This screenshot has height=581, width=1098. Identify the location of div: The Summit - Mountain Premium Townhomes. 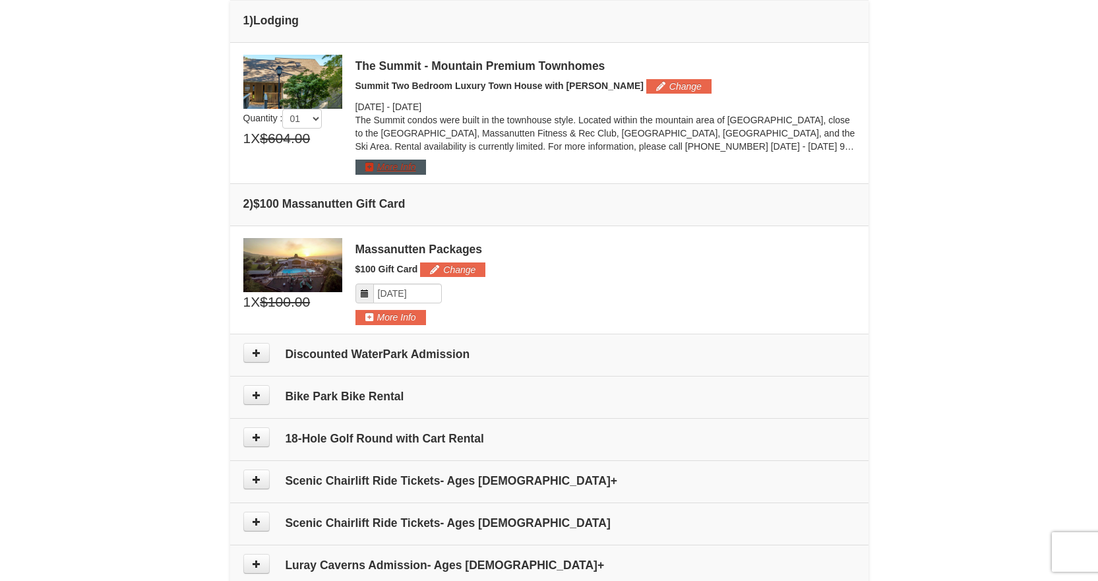
(605, 66).